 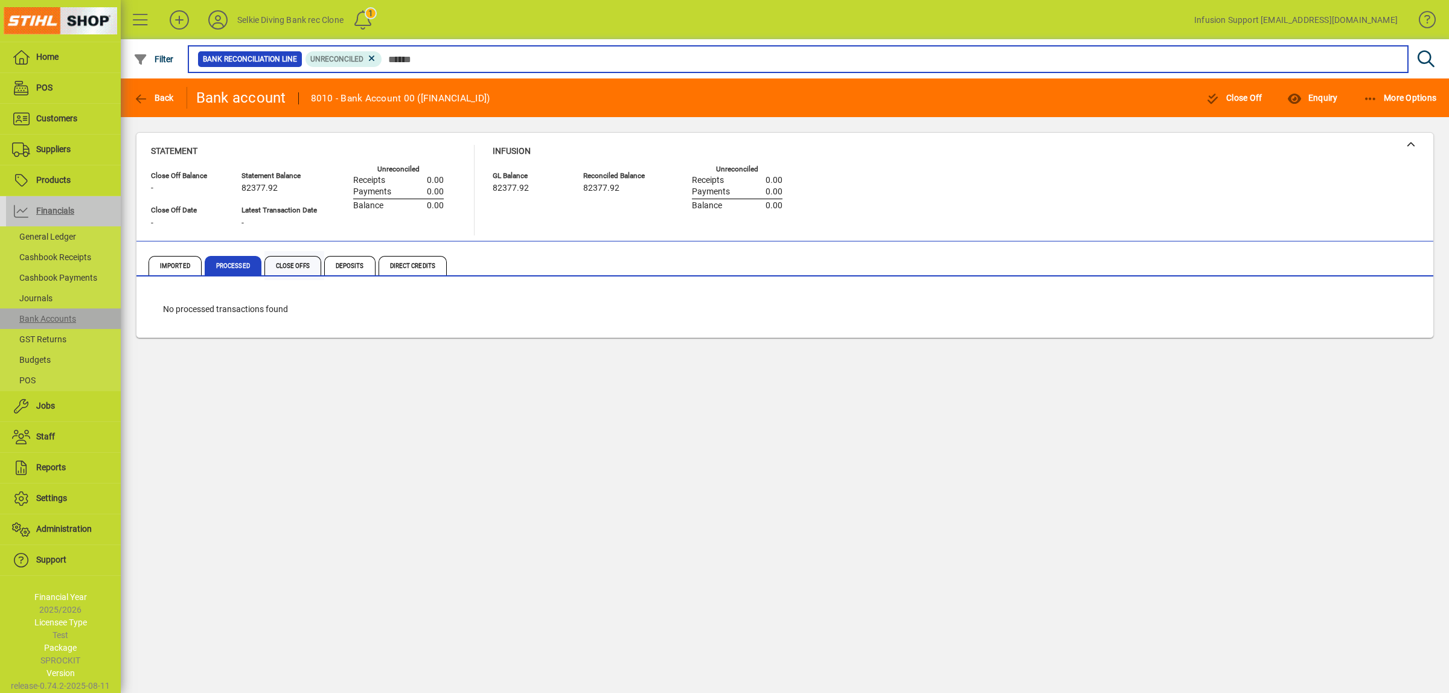 I want to click on span: Products, so click(x=53, y=180).